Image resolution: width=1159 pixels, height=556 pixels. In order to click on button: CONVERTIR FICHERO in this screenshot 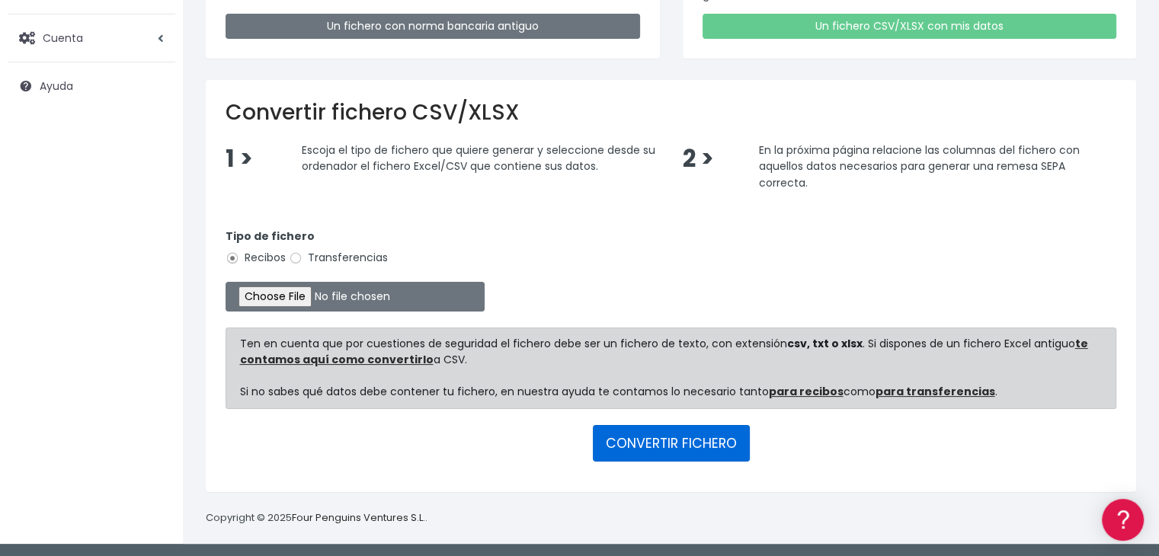, I will do `click(671, 444)`.